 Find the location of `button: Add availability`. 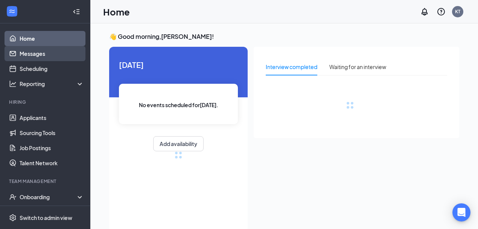

button: Add availability is located at coordinates (179, 144).